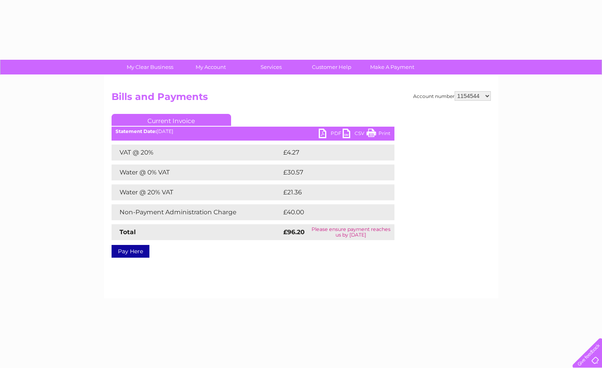  I want to click on td: £40.00, so click(330, 212).